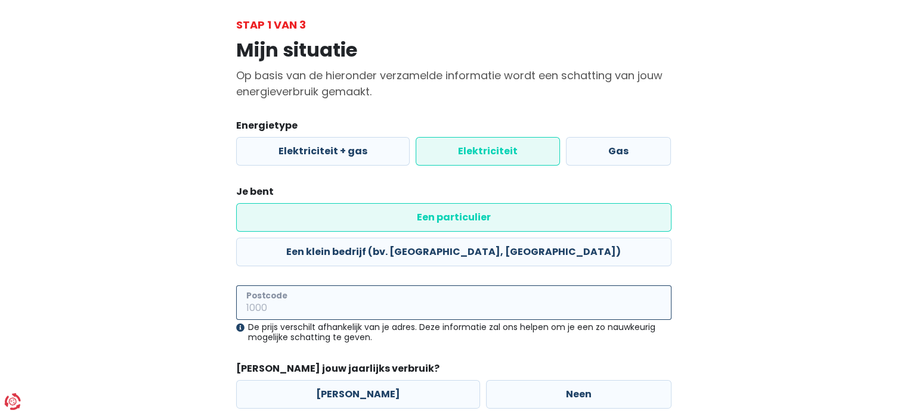 This screenshot has height=414, width=907. What do you see at coordinates (454, 218) in the screenshot?
I see `label: Een particulier` at bounding box center [454, 218].